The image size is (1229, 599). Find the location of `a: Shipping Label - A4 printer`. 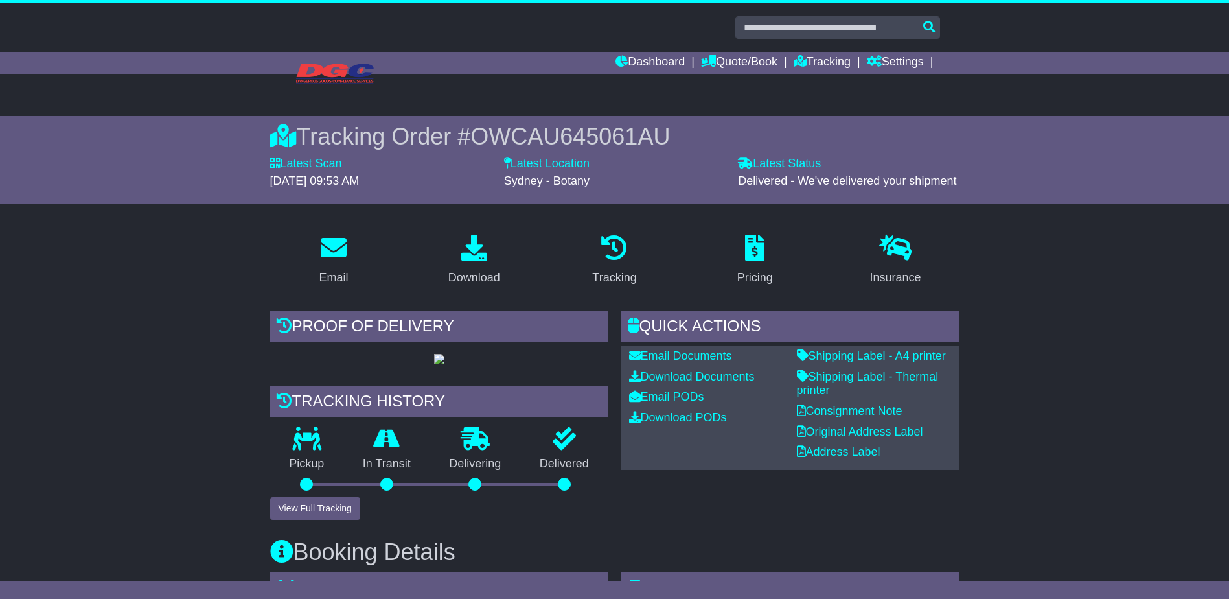

a: Shipping Label - A4 printer is located at coordinates (872, 356).